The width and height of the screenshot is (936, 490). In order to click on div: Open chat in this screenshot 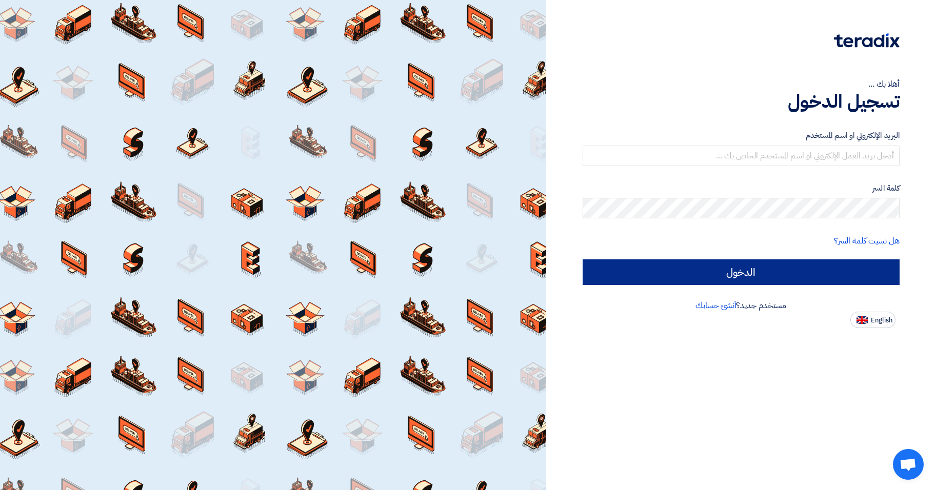, I will do `click(908, 465)`.